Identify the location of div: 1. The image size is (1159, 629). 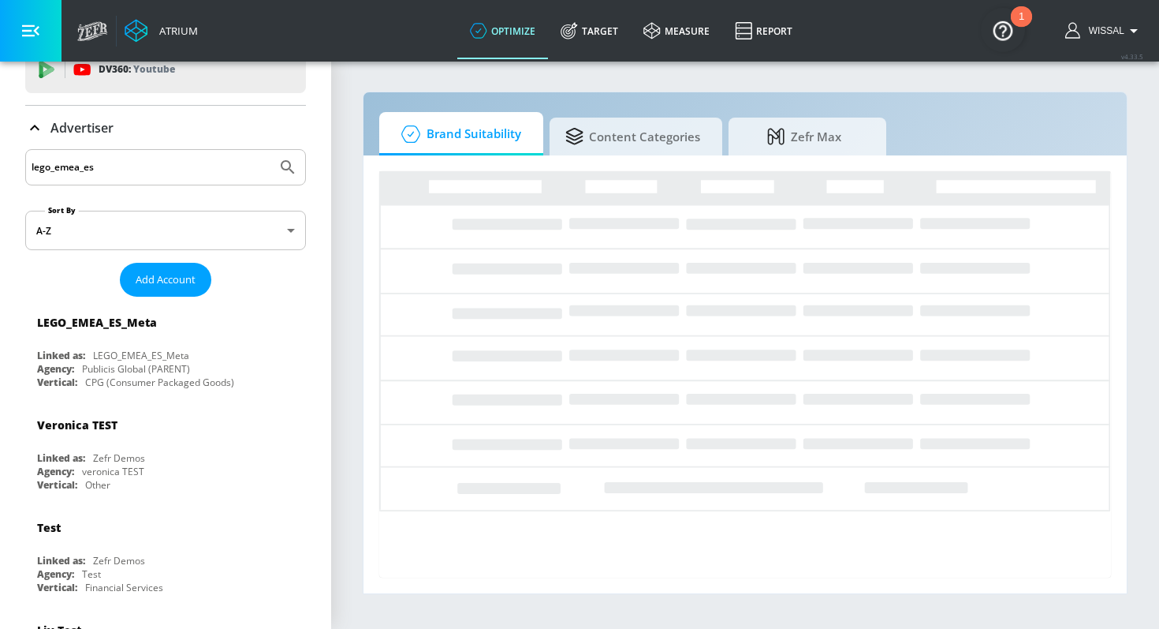
(1021, 27).